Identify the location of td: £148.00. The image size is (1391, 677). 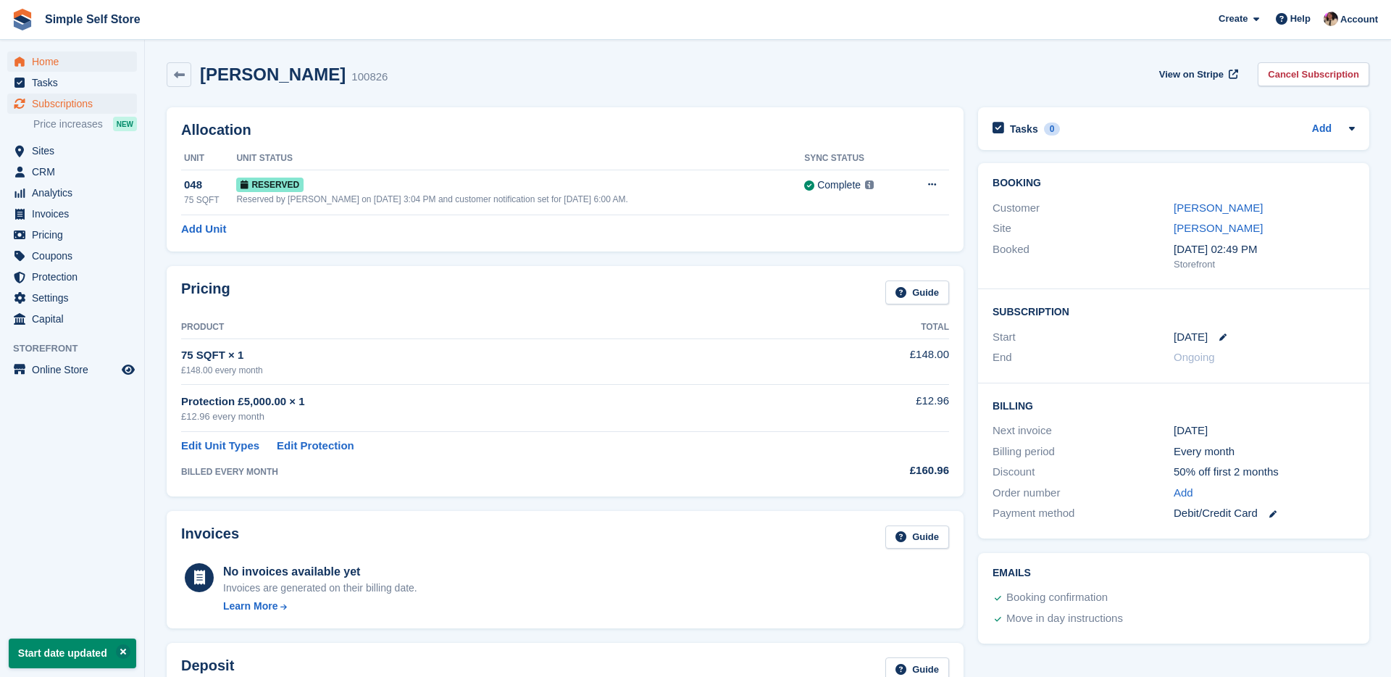
(878, 361).